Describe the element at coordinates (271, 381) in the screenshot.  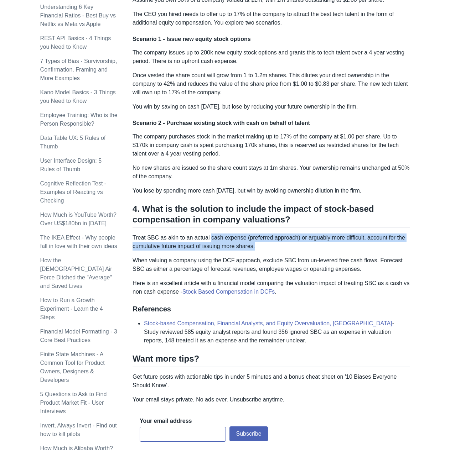
I see `p: Get future posts with actionable tips in under 5 minutes and a bonus cheat sheet on '10 Biases Ev...` at that location.